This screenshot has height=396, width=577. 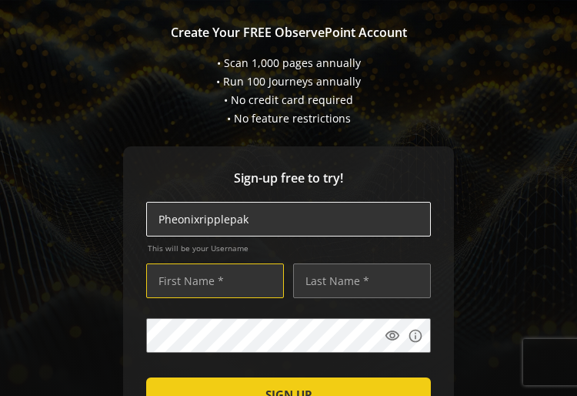 What do you see at coordinates (289, 248) in the screenshot?
I see `span: This will be your Username` at bounding box center [289, 248].